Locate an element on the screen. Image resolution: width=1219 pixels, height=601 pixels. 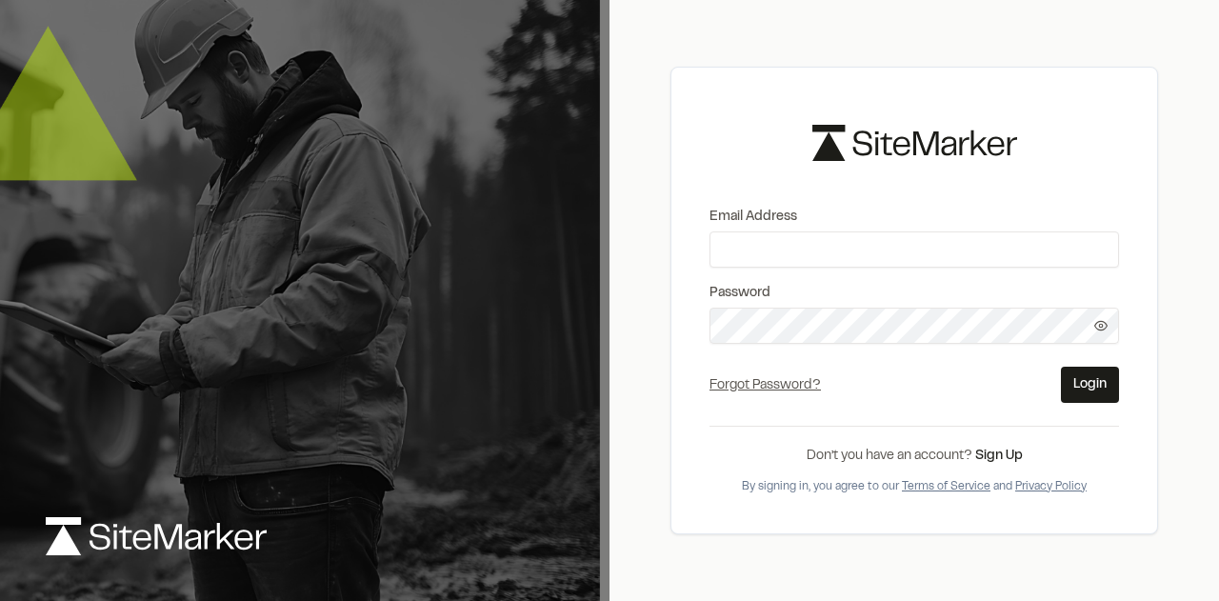
a: Sign Up is located at coordinates (999, 456).